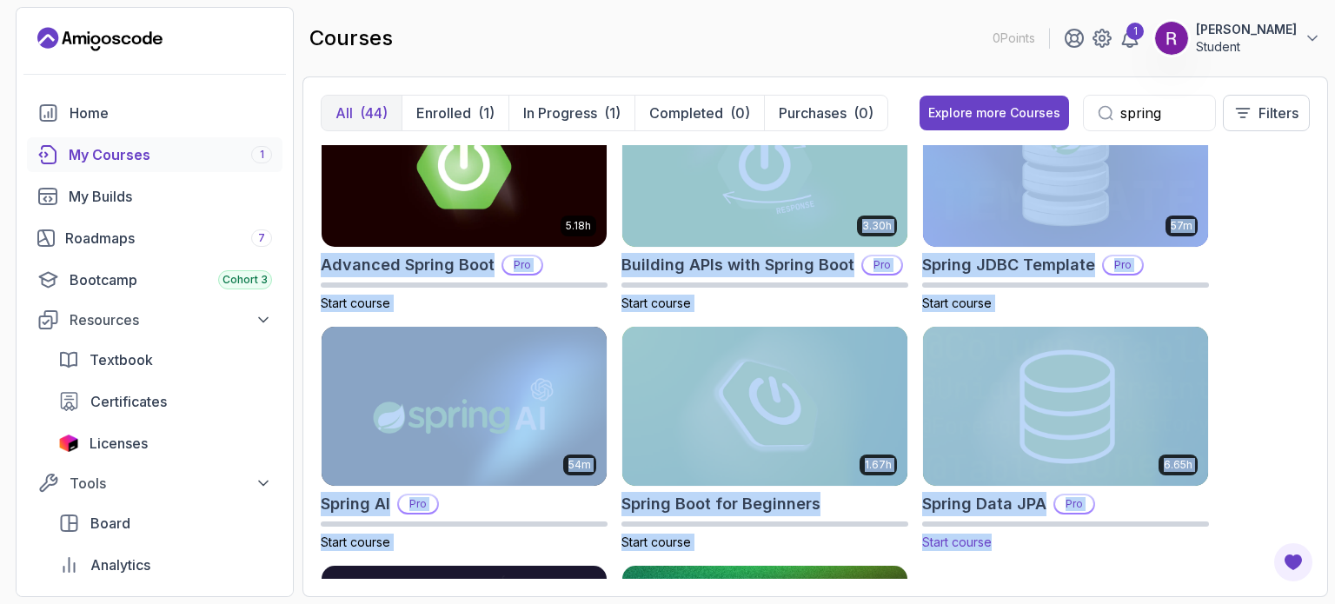 The height and width of the screenshot is (604, 1335). I want to click on p: 57m, so click(1181, 226).